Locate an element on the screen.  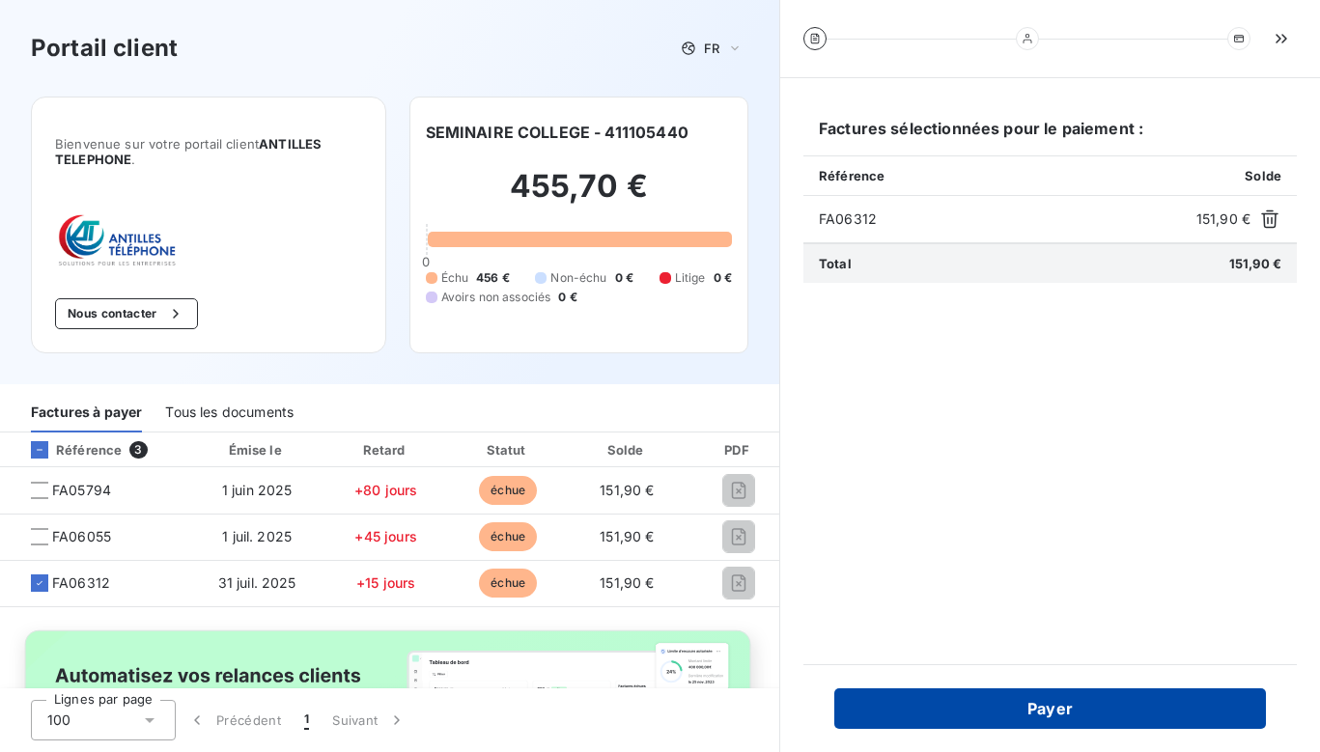
span: 1 juil. 2025 is located at coordinates (257, 536).